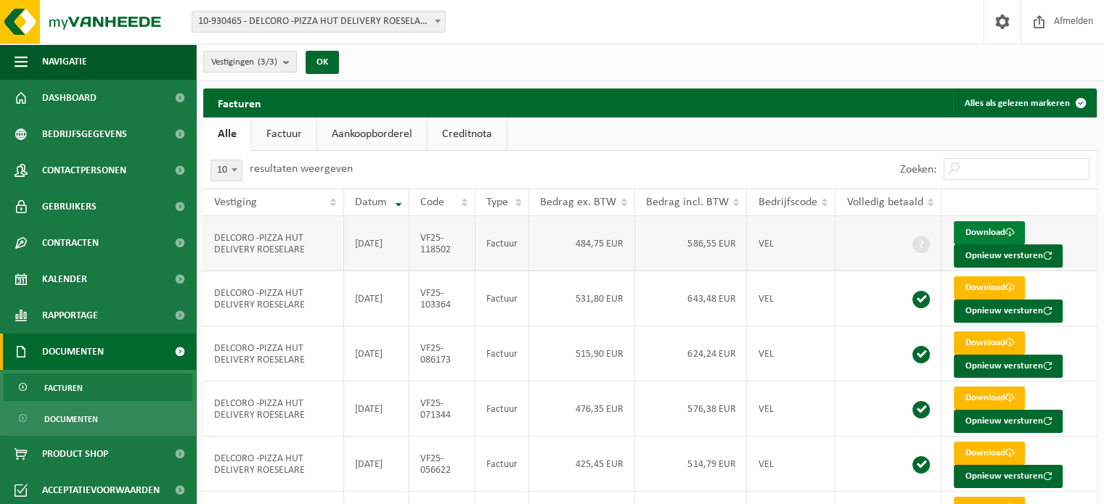 The width and height of the screenshot is (1104, 504). Describe the element at coordinates (884, 202) in the screenshot. I see `span: Volledig betaald` at that location.